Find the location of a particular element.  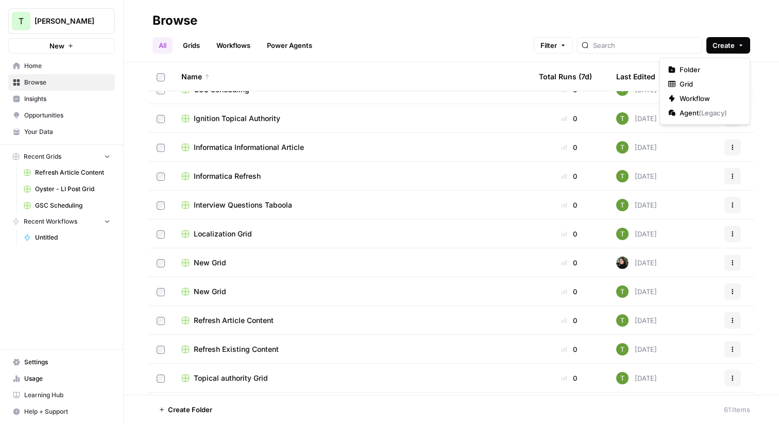

a: Interview Questions Taboola is located at coordinates (352, 205).